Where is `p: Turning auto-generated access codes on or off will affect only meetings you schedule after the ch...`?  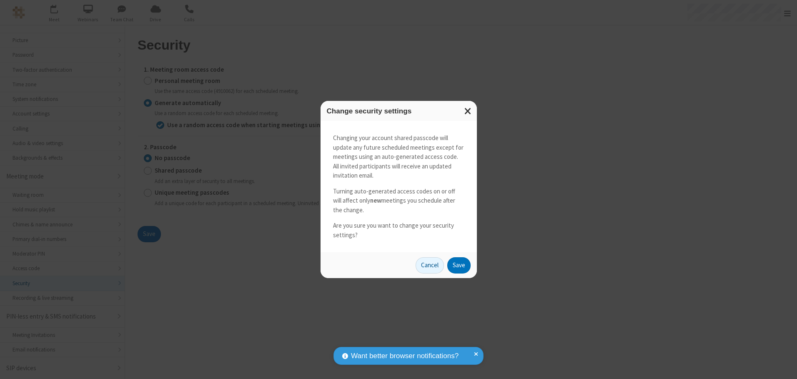 p: Turning auto-generated access codes on or off will affect only meetings you schedule after the ch... is located at coordinates (399, 201).